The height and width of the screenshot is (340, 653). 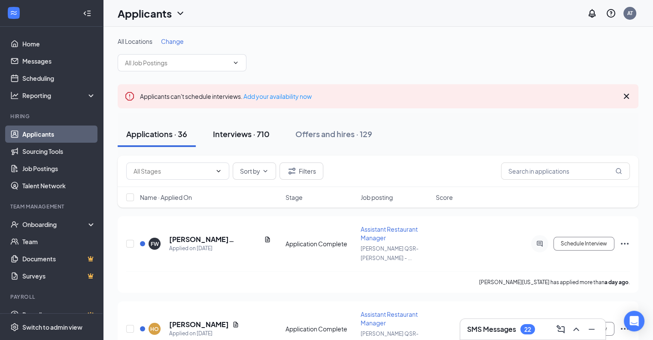 I want to click on svg: ComposeMessage, so click(x=561, y=329).